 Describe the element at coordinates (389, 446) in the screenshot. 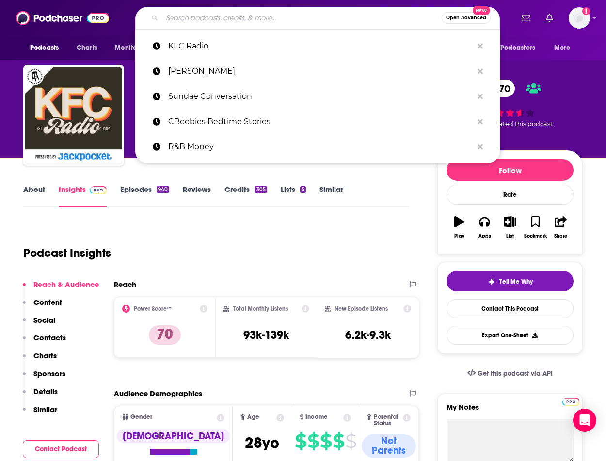

I see `div: Not Parents` at that location.